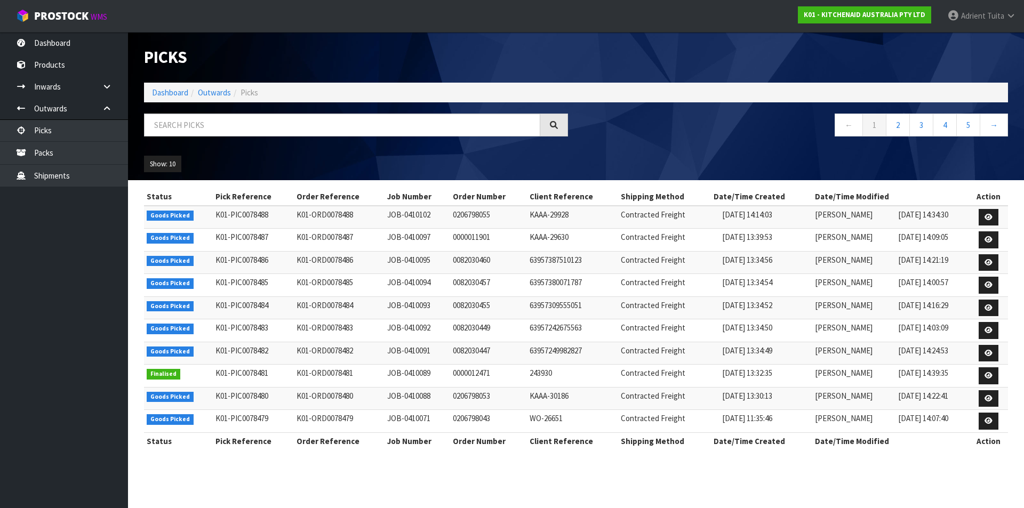  What do you see at coordinates (417, 353) in the screenshot?
I see `td: JOB-0410091` at bounding box center [417, 353].